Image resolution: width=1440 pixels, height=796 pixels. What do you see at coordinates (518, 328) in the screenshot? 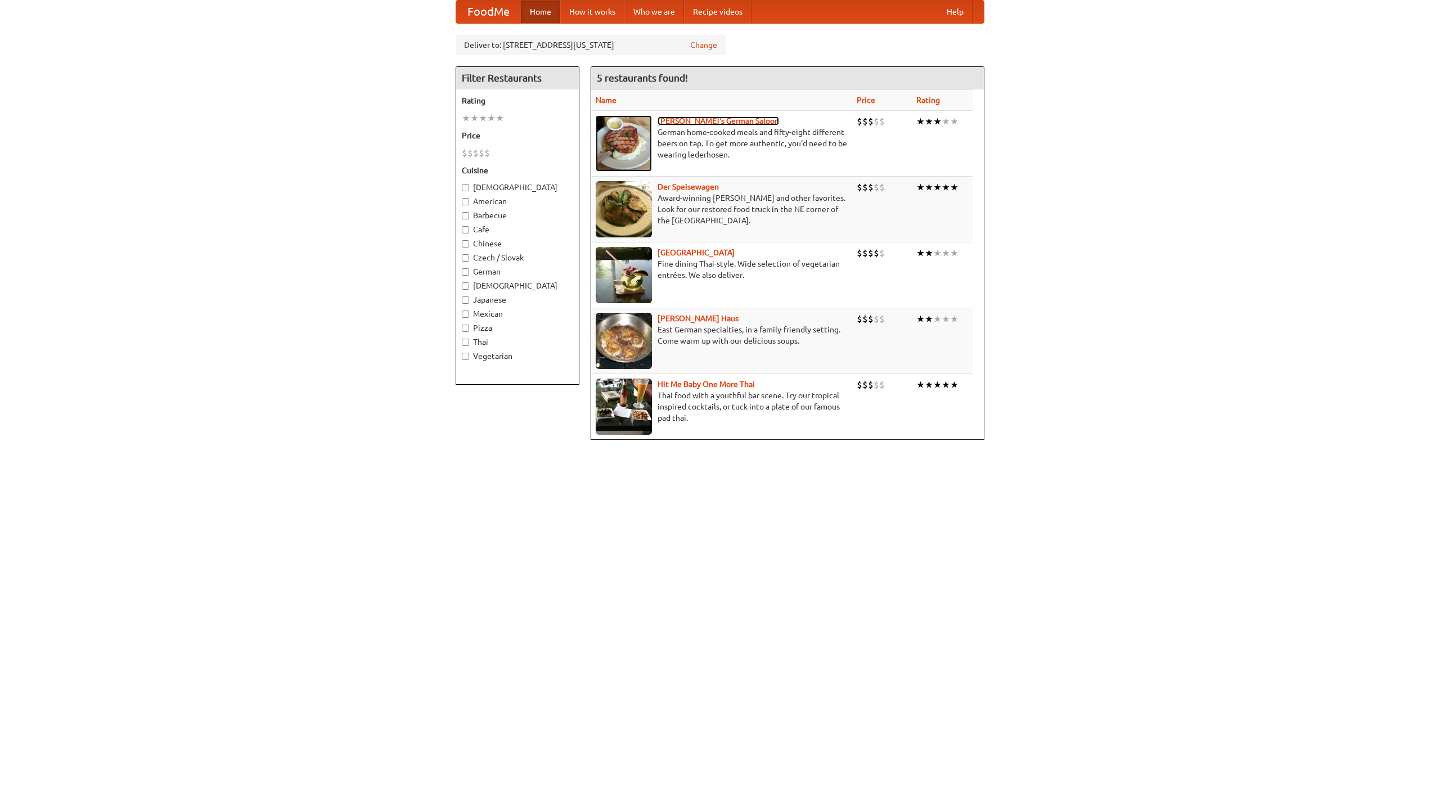
I see `label: Pizza` at bounding box center [518, 328].